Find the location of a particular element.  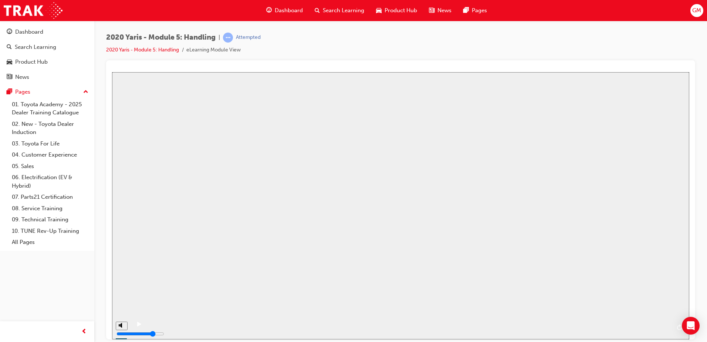

span: Product Hub is located at coordinates (401, 10).